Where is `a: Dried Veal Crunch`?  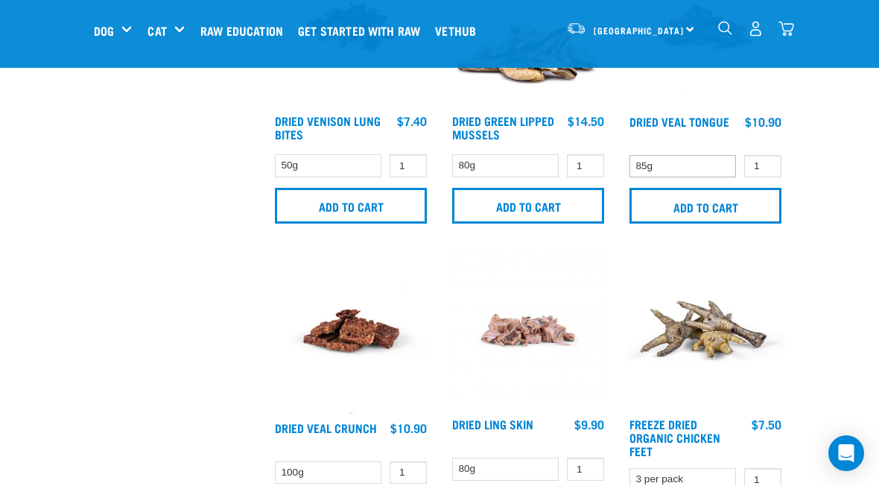 a: Dried Veal Crunch is located at coordinates (326, 427).